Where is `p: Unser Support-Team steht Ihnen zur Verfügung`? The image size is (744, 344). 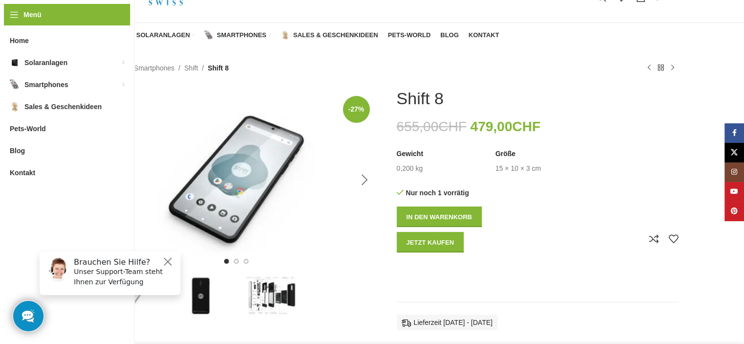 p: Unser Support-Team steht Ihnen zur Verfügung is located at coordinates (92, 33).